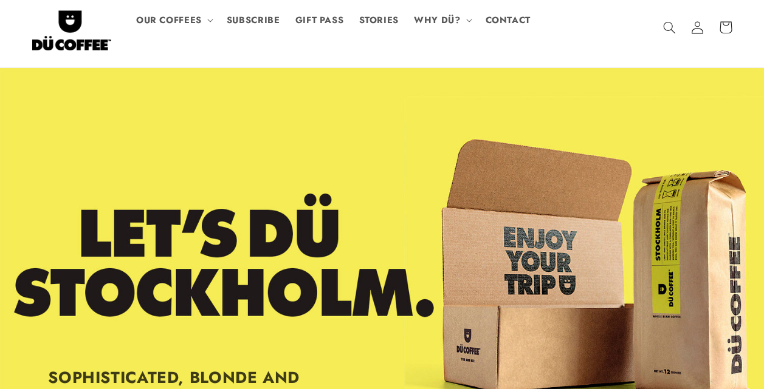 This screenshot has width=764, height=389. I want to click on span: WHY DÜ?, so click(437, 20).